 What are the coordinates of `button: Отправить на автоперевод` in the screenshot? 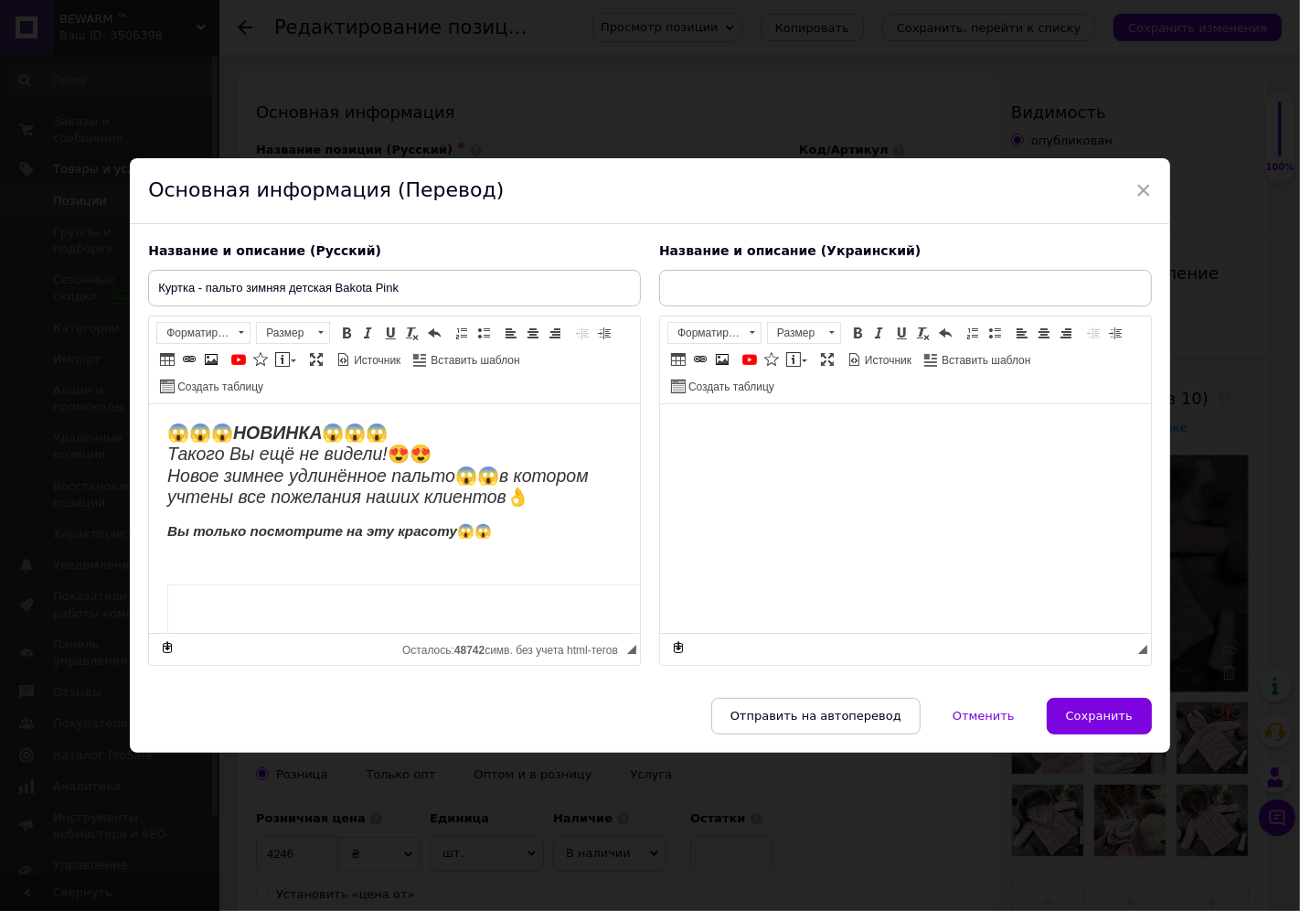 It's located at (816, 716).